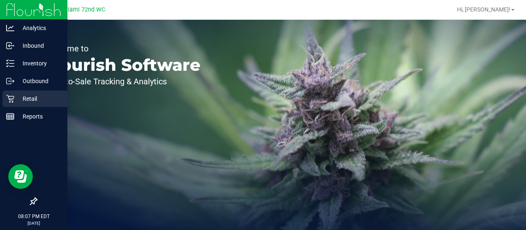 The height and width of the screenshot is (230, 526). Describe the element at coordinates (10, 99) in the screenshot. I see `inline-svg: Retail` at that location.